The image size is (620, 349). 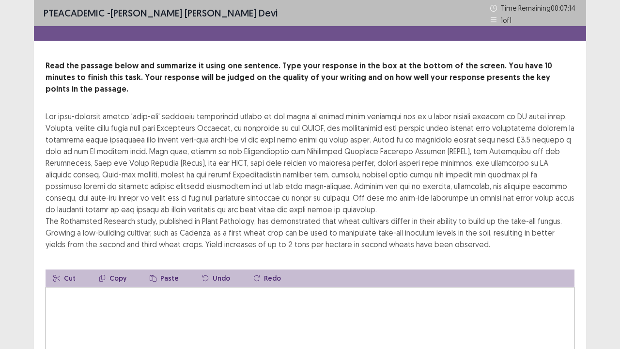 What do you see at coordinates (64, 278) in the screenshot?
I see `button: Cut` at bounding box center [64, 278].